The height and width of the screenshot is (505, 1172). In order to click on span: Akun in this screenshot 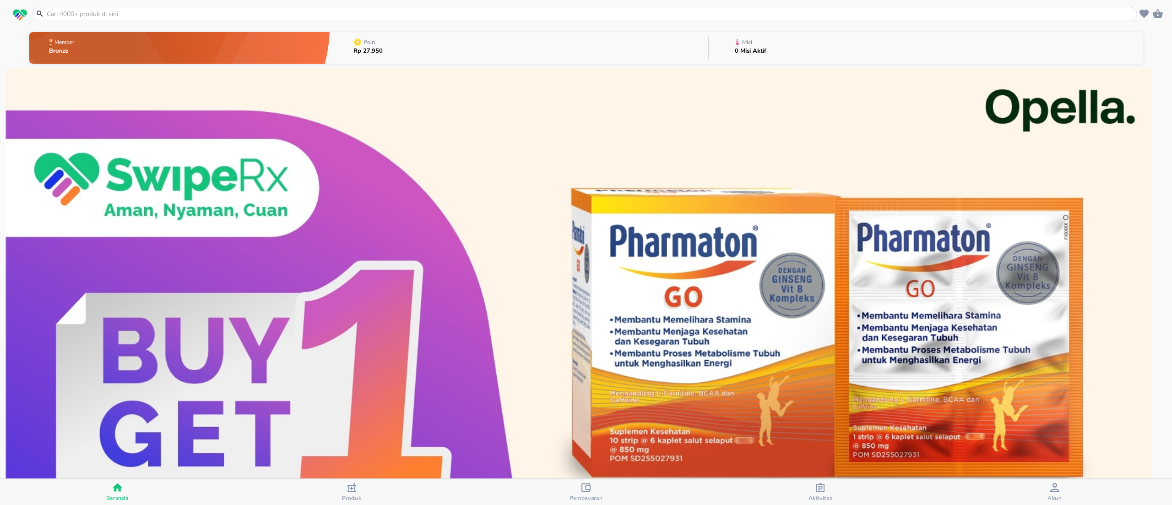, I will do `click(1055, 498)`.